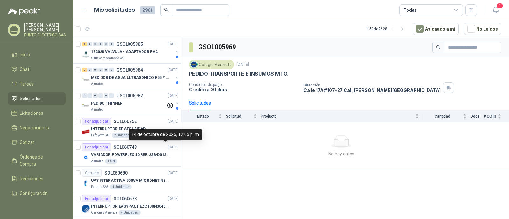 The image size is (509, 219). I want to click on div: Colegio Bennett, so click(211, 65).